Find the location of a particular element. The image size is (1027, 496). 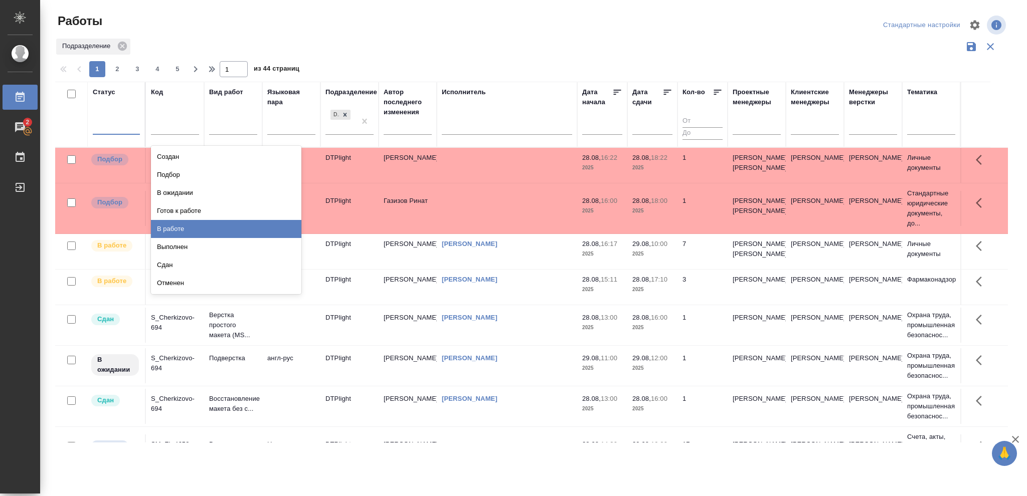

p: Сдан is located at coordinates (105, 319).